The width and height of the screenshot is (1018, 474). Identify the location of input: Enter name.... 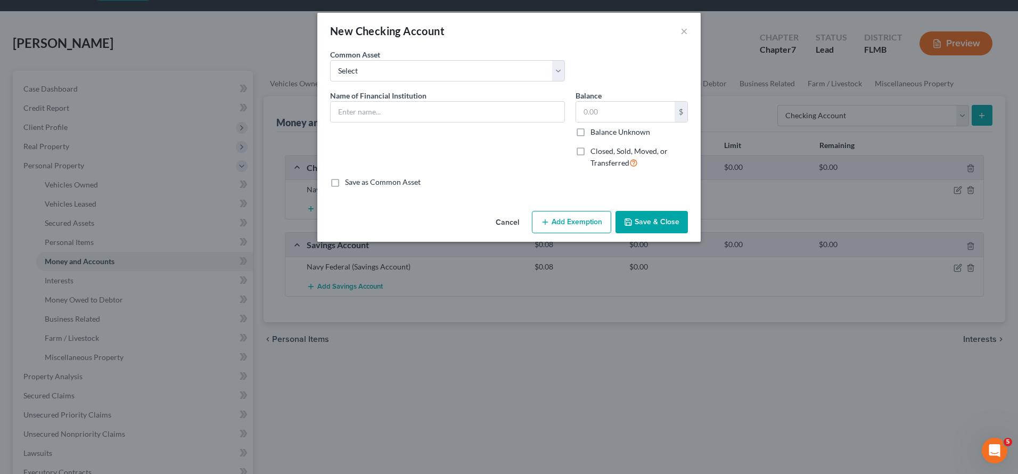
(447, 112).